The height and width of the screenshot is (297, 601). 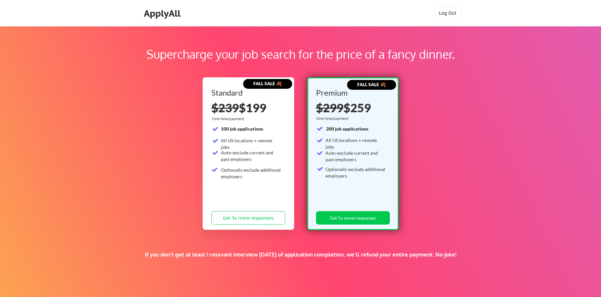 What do you see at coordinates (300, 54) in the screenshot?
I see `div: Supercharge your job search for the price of a fancy dinner.` at bounding box center [300, 54].